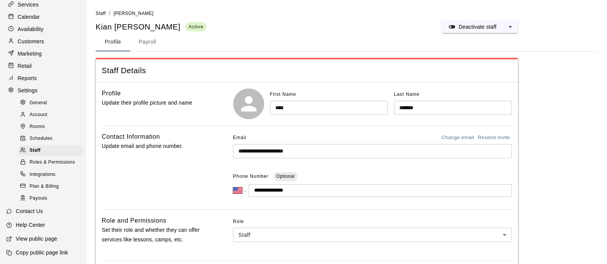  I want to click on button: Resend invite, so click(494, 138).